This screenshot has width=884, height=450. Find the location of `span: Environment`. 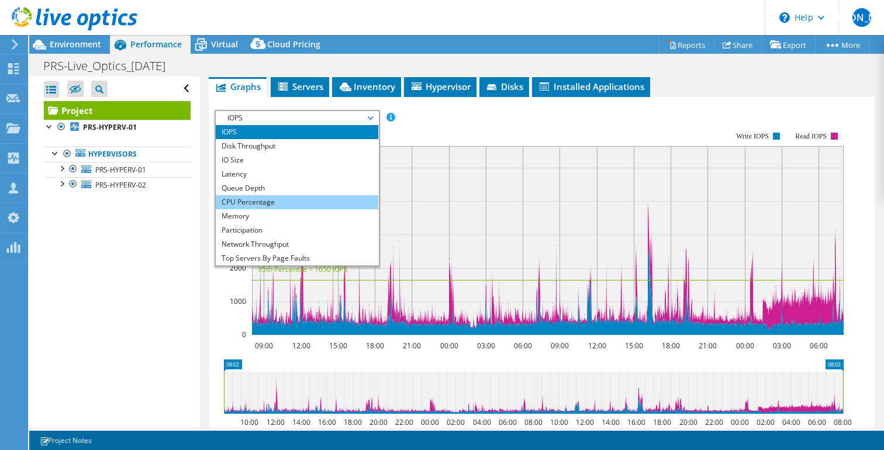

span: Environment is located at coordinates (75, 44).